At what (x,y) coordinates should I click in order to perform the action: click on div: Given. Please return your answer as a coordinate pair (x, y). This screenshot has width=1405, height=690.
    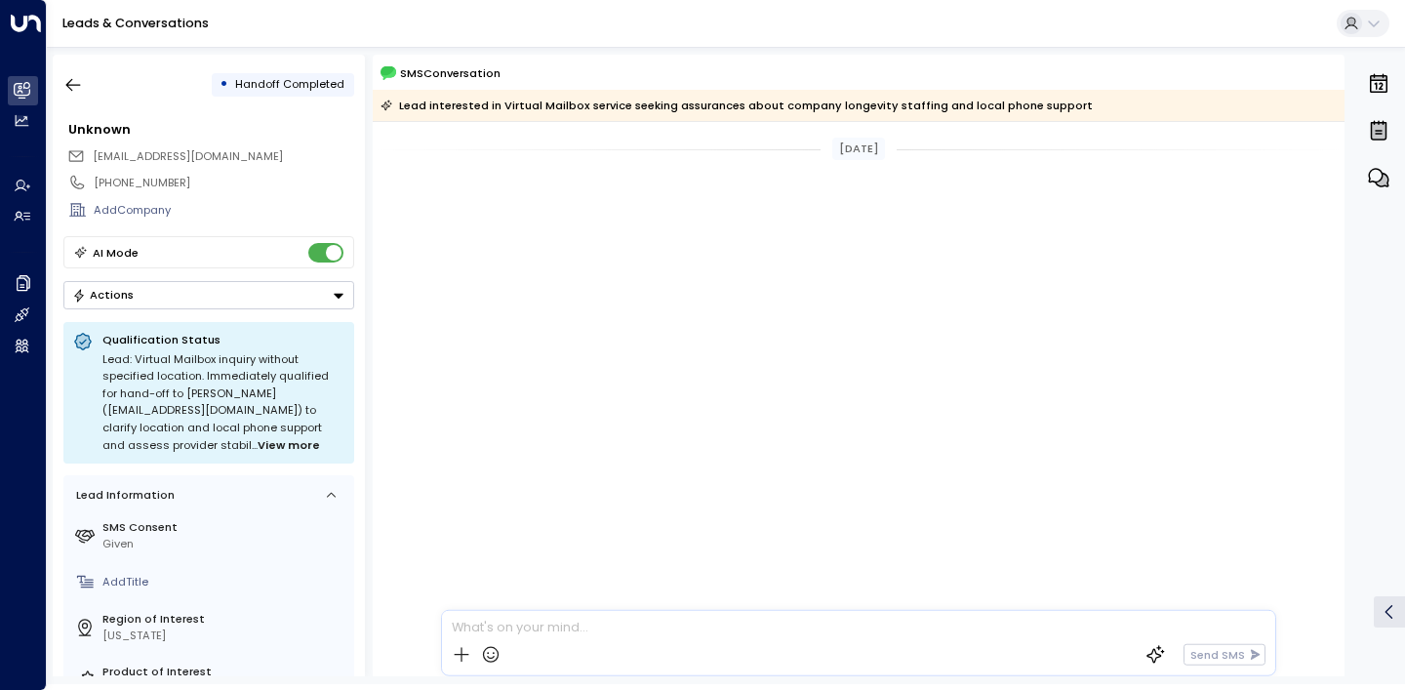
    Looking at the image, I should click on (224, 543).